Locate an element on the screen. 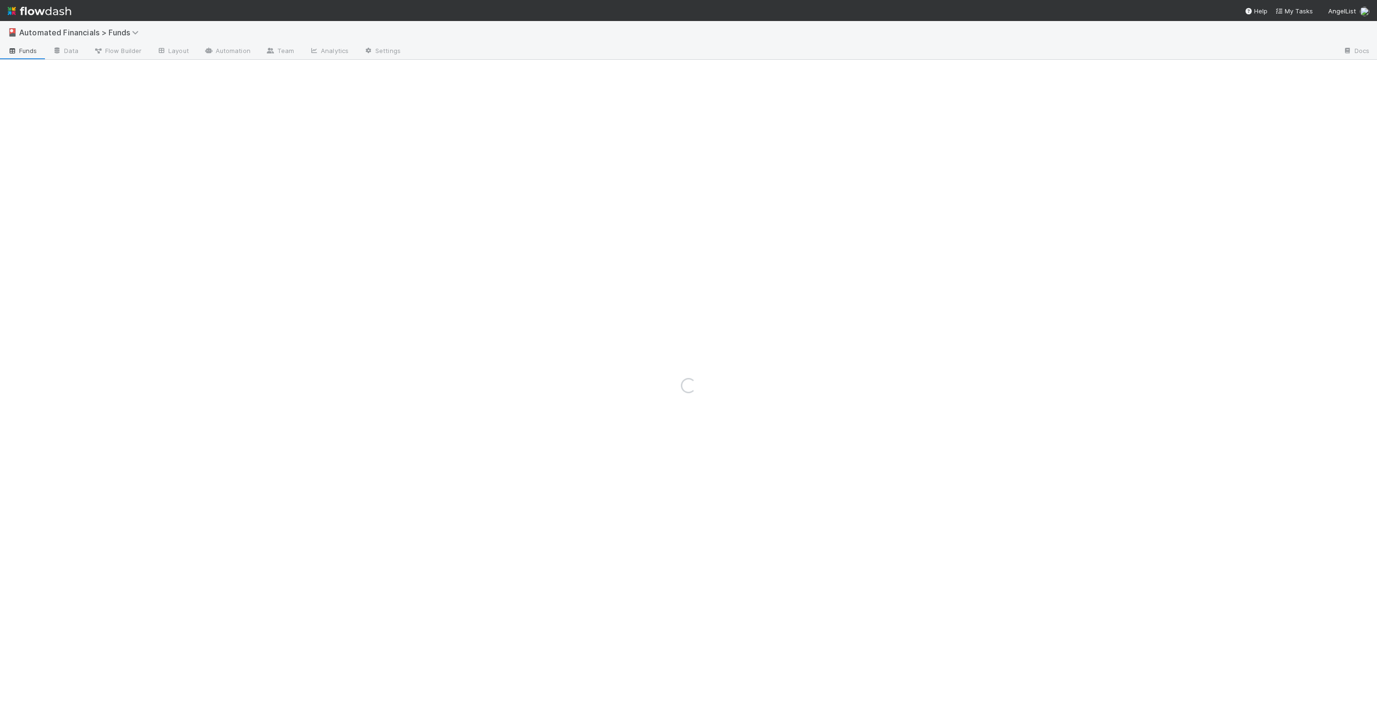 The height and width of the screenshot is (711, 1377). div: Help is located at coordinates (1256, 11).